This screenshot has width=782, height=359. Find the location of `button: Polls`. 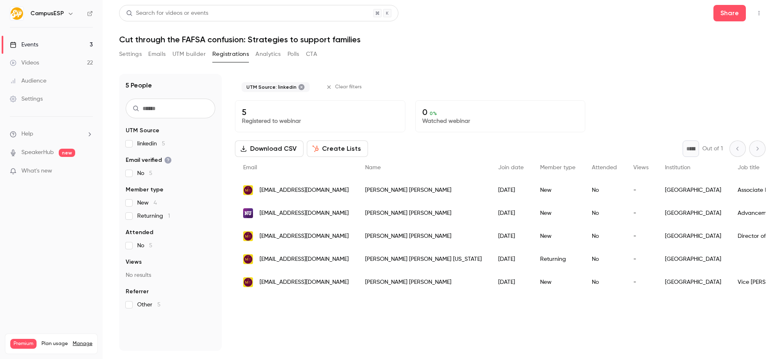

button: Polls is located at coordinates (293, 54).